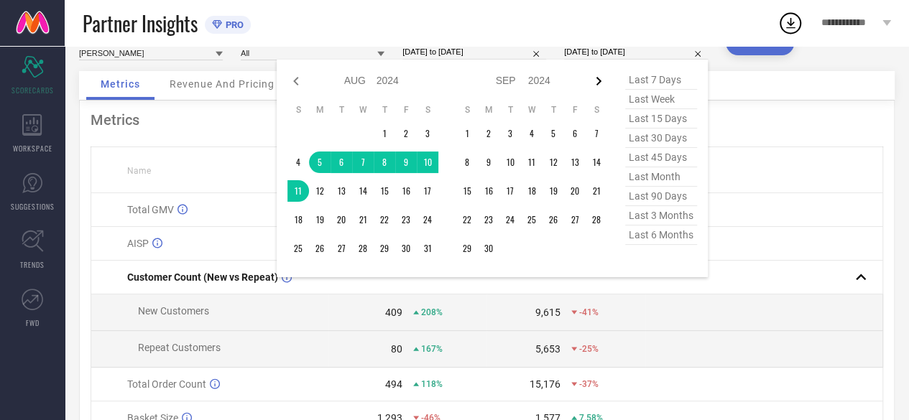 This screenshot has width=909, height=420. I want to click on td: Sat Sep 28 2024, so click(596, 220).